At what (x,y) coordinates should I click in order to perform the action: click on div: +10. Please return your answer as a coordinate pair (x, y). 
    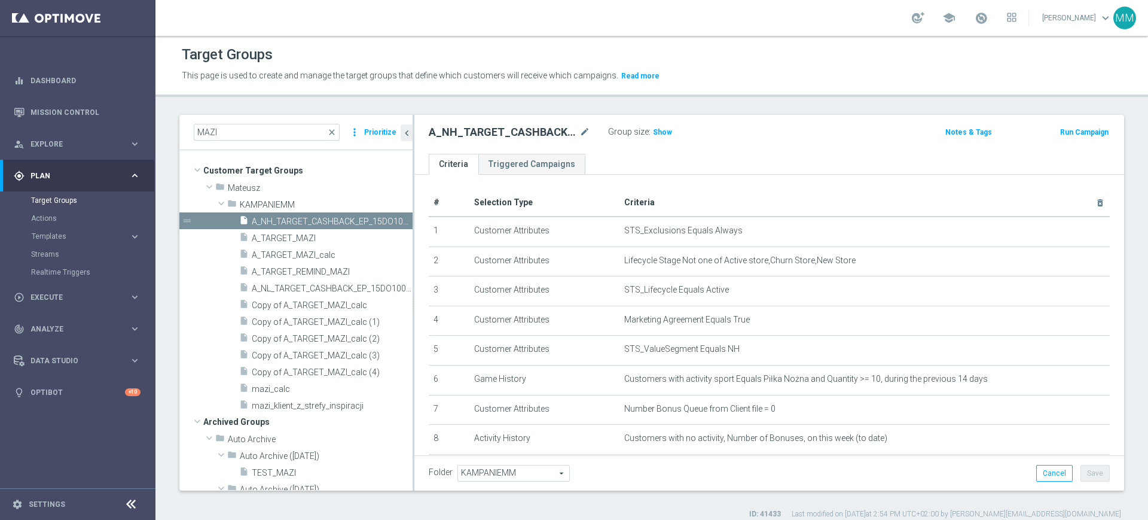
    Looking at the image, I should click on (133, 392).